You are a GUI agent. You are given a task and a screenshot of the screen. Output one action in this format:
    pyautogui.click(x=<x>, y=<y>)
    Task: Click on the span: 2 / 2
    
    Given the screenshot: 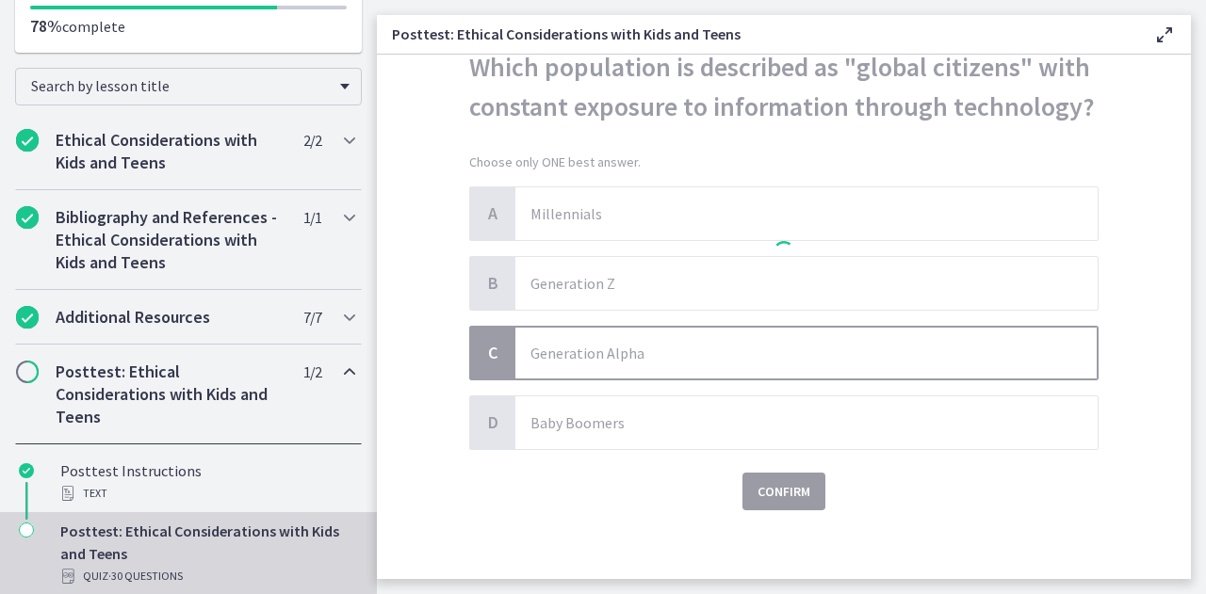 What is the action you would take?
    pyautogui.click(x=312, y=140)
    